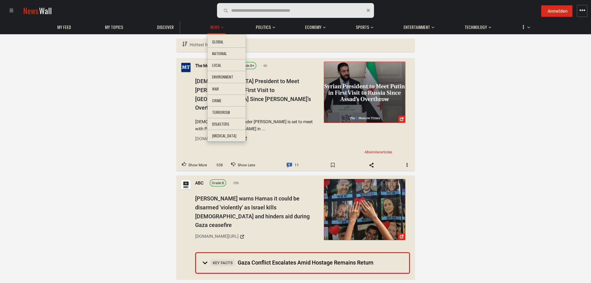  I want to click on button: Upvote, so click(194, 165).